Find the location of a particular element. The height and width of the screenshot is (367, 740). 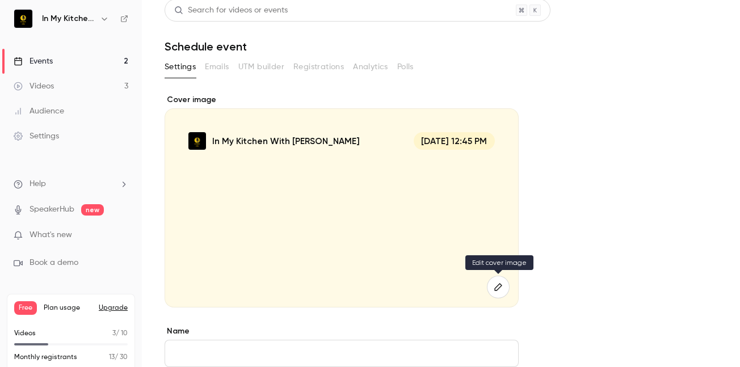

span: 13 is located at coordinates (112, 358).